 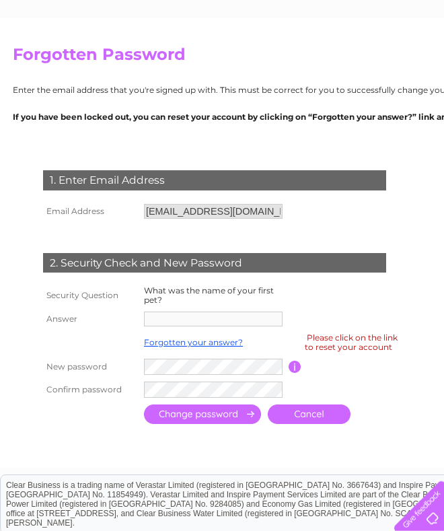 What do you see at coordinates (90, 211) in the screenshot?
I see `th: Email Address` at bounding box center [90, 211].